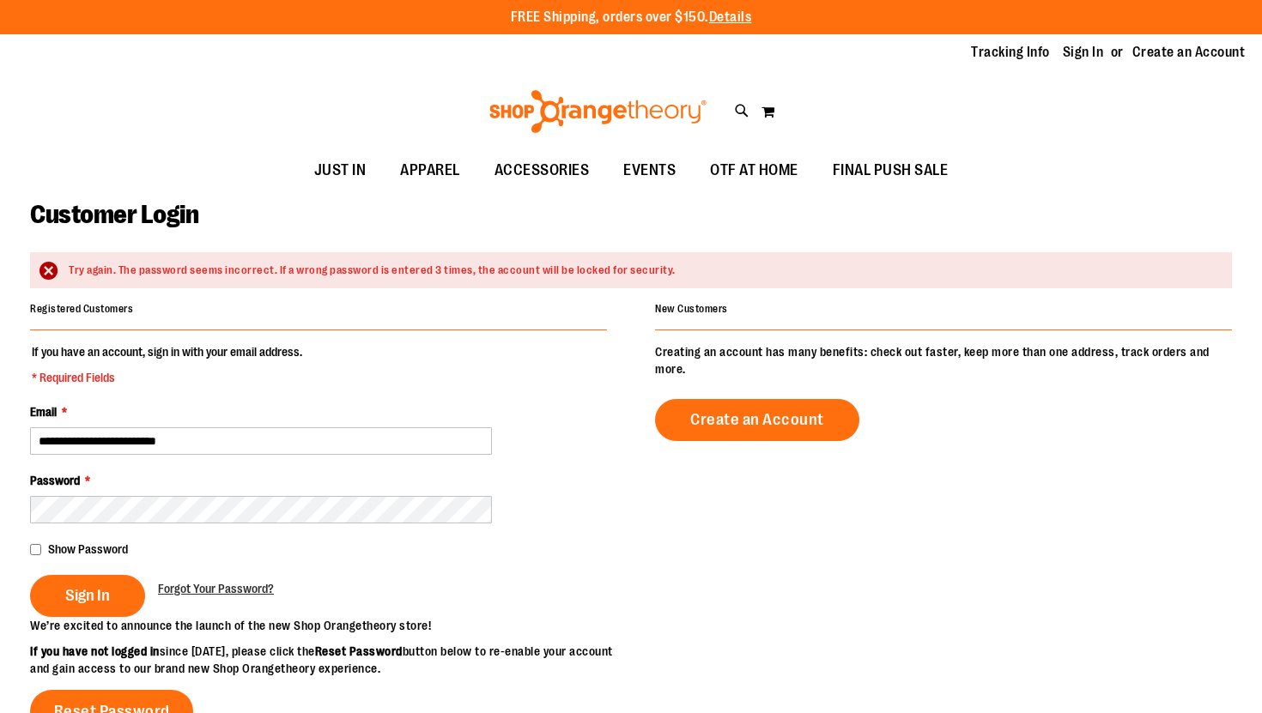 The height and width of the screenshot is (713, 1262). What do you see at coordinates (430, 171) in the screenshot?
I see `a: APPAREL` at bounding box center [430, 171].